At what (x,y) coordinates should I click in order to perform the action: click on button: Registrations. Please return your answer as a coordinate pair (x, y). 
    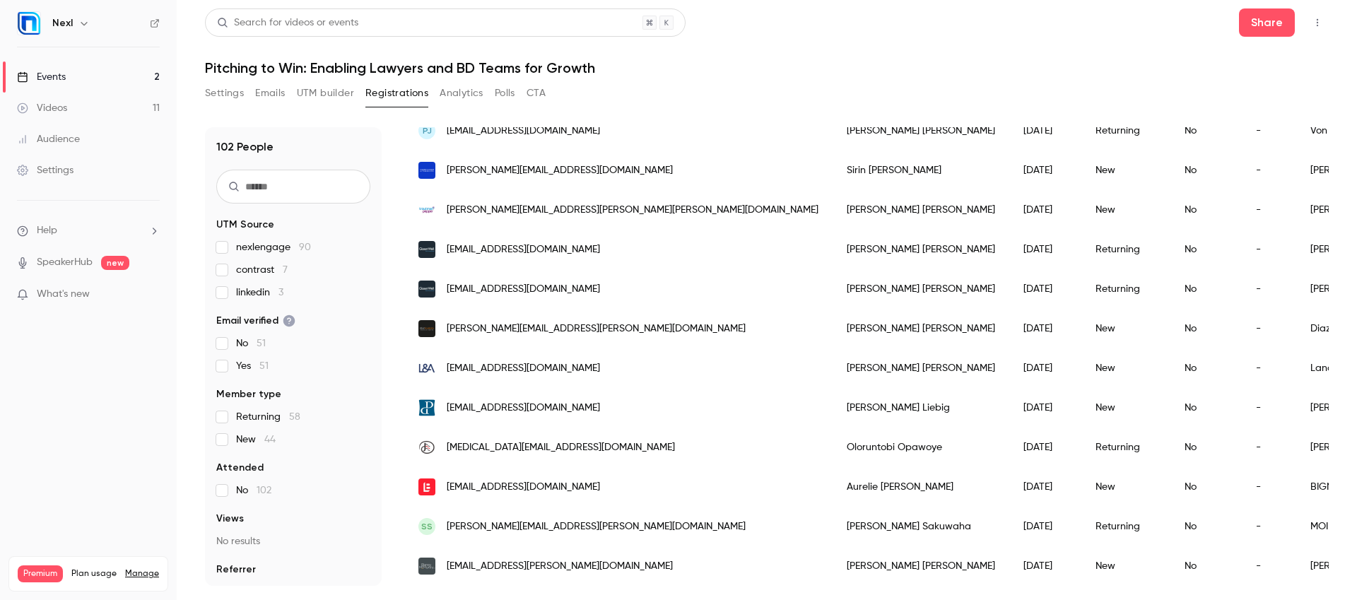
    Looking at the image, I should click on (396, 93).